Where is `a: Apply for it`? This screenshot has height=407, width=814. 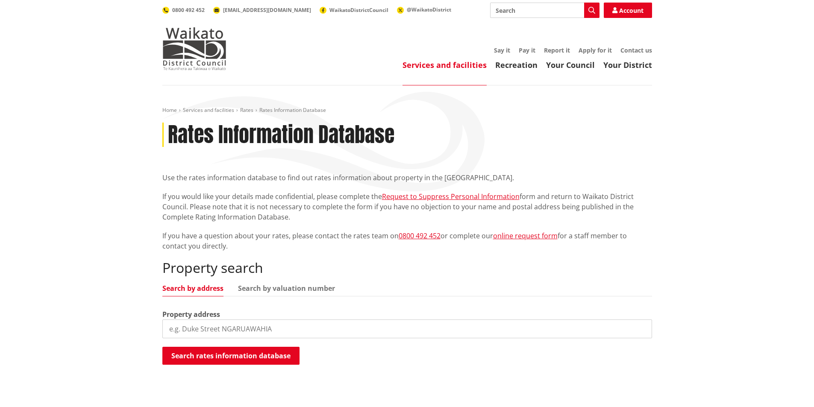
a: Apply for it is located at coordinates (595, 50).